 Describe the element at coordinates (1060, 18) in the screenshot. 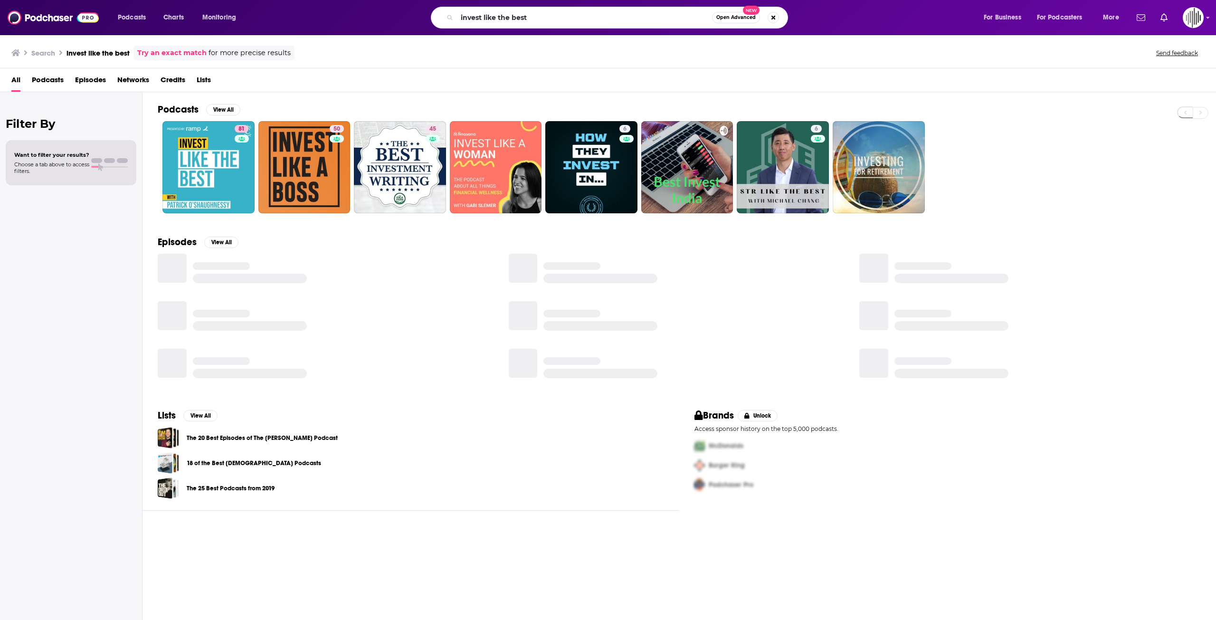

I see `span: For Podcasters` at that location.